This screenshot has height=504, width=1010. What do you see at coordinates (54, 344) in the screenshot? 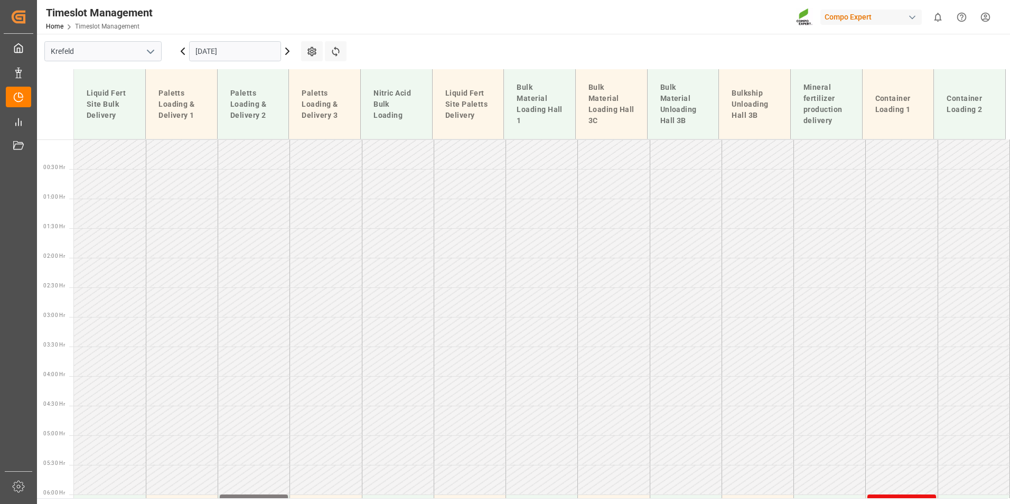
I see `span: 03:30 Hr` at bounding box center [54, 344].